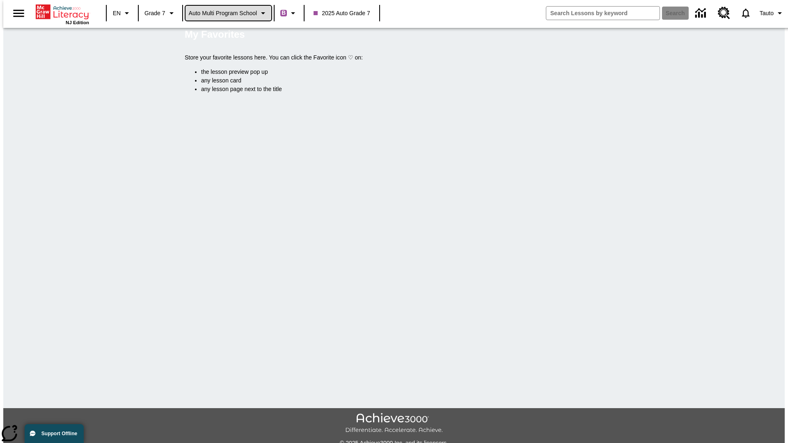  What do you see at coordinates (402, 72) in the screenshot?
I see `li: the lesson preview pop up` at bounding box center [402, 72].